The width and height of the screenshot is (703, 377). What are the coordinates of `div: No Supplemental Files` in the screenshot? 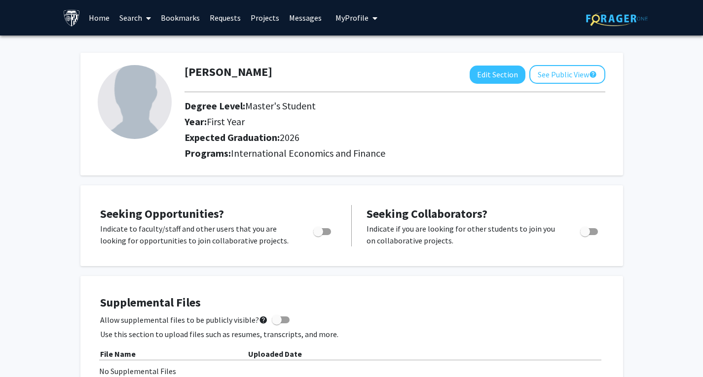 It's located at (352, 371).